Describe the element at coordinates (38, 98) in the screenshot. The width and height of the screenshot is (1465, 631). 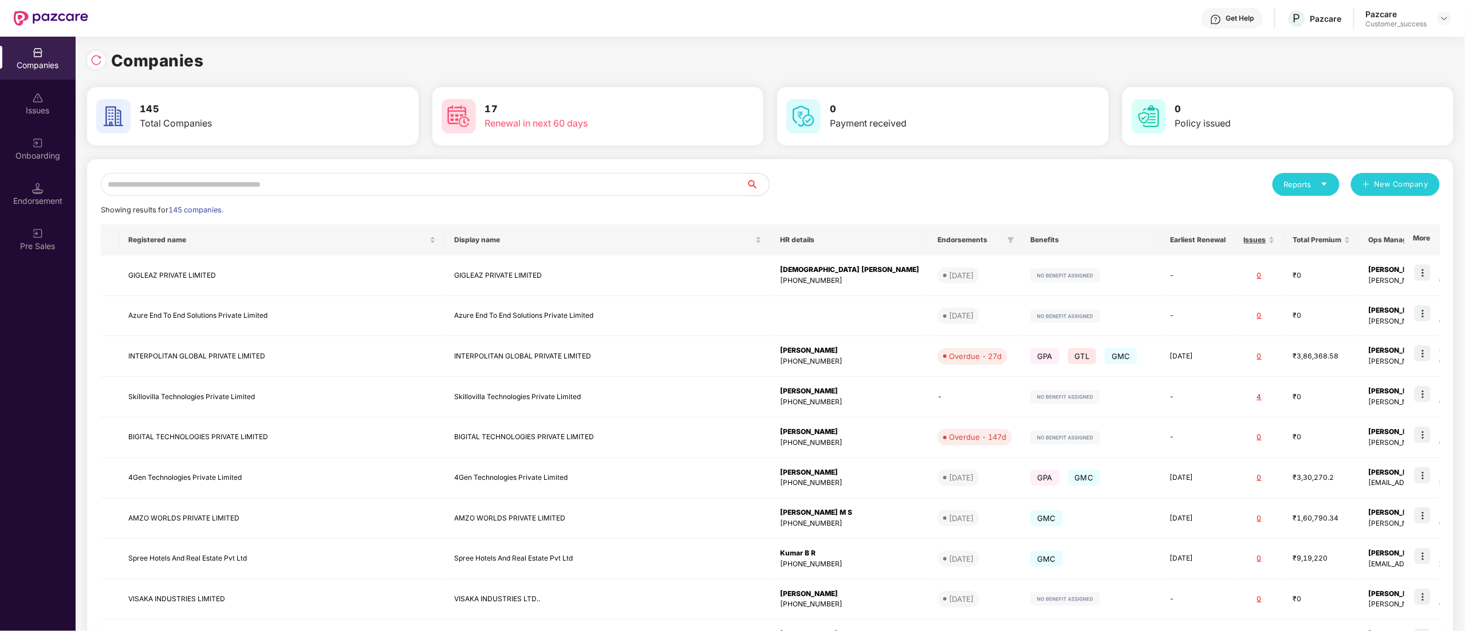
I see `img: svg+xml;base64,PHN2ZyBpZD0iSXNzdWVzX2Rpc2FibGVkIiB4bWxucz0iaHR0cDovL3d3dy53My5vcmcvMjAwMC9zdmciIH...` at that location.